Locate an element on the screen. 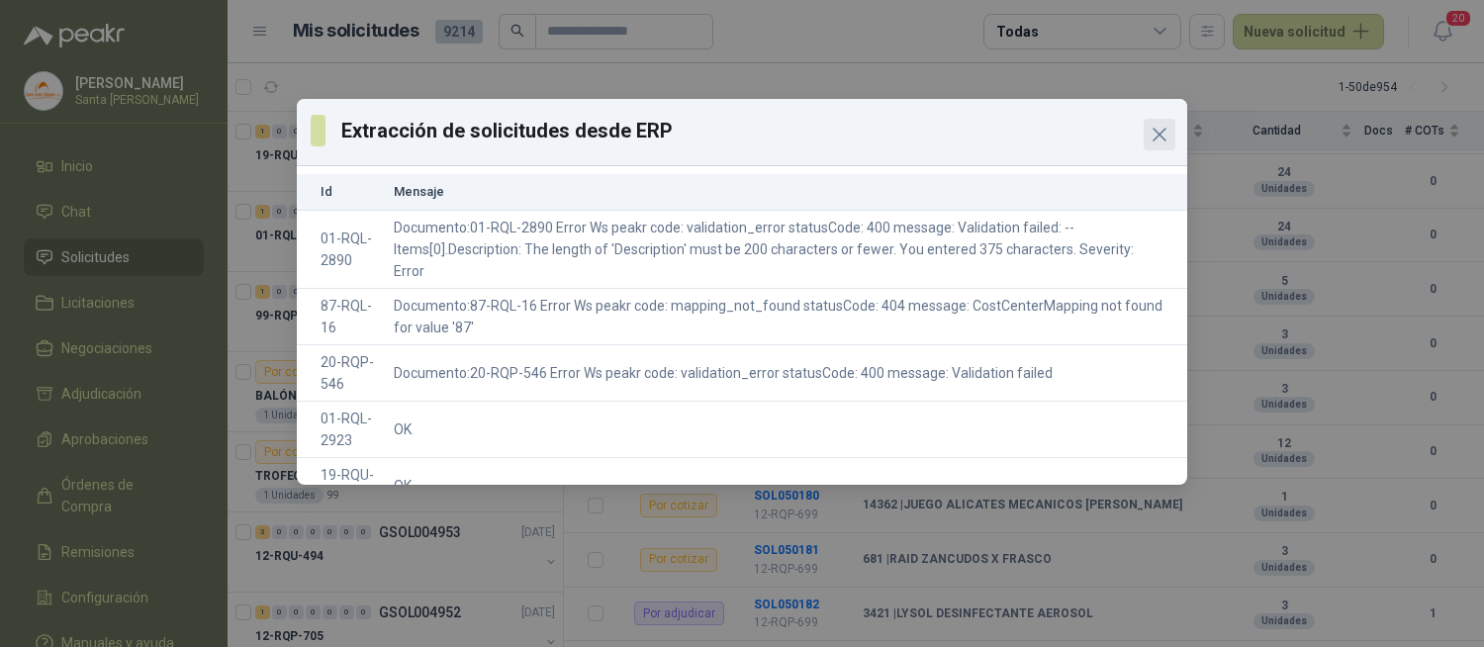 The image size is (1484, 647). td: Documento:87-RQL-16 Error Ws peakr code: mapping_not_found statusCode: 404 message: CostCenterMap... is located at coordinates (787, 317).